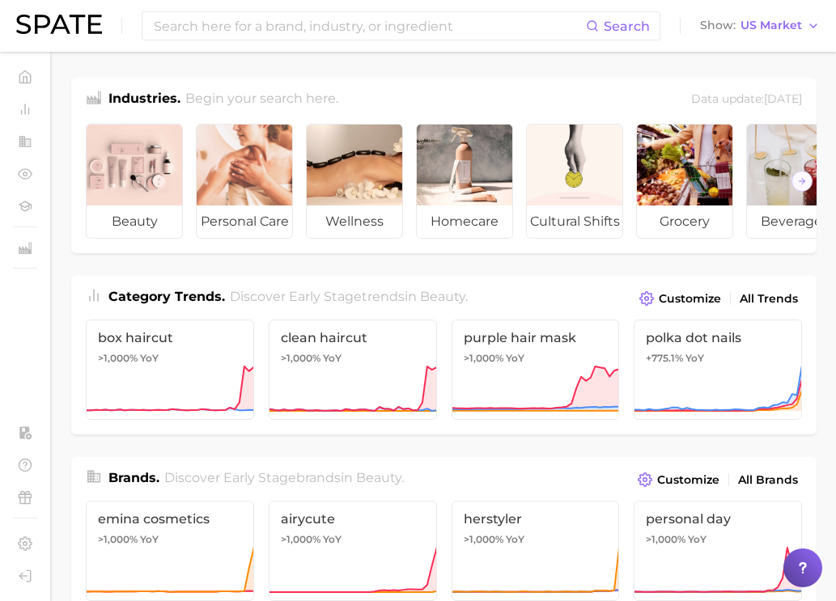 The image size is (836, 601). Describe the element at coordinates (771, 25) in the screenshot. I see `span: US Market` at that location.